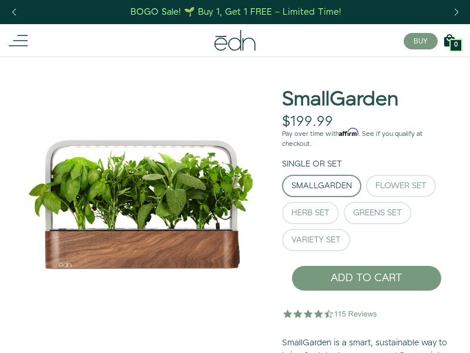 Image resolution: width=470 pixels, height=353 pixels. I want to click on button: Greens Set, so click(377, 213).